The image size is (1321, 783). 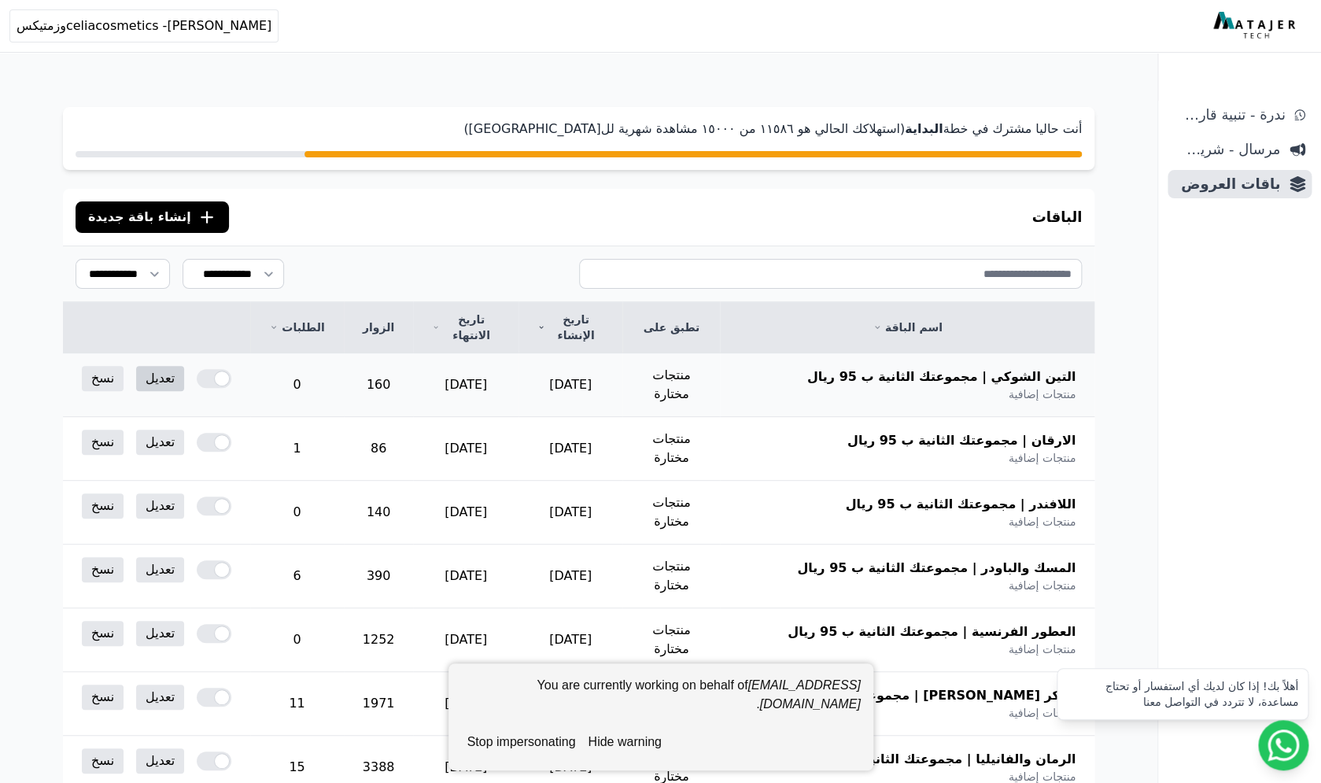 I want to click on strong: البداية, so click(x=924, y=128).